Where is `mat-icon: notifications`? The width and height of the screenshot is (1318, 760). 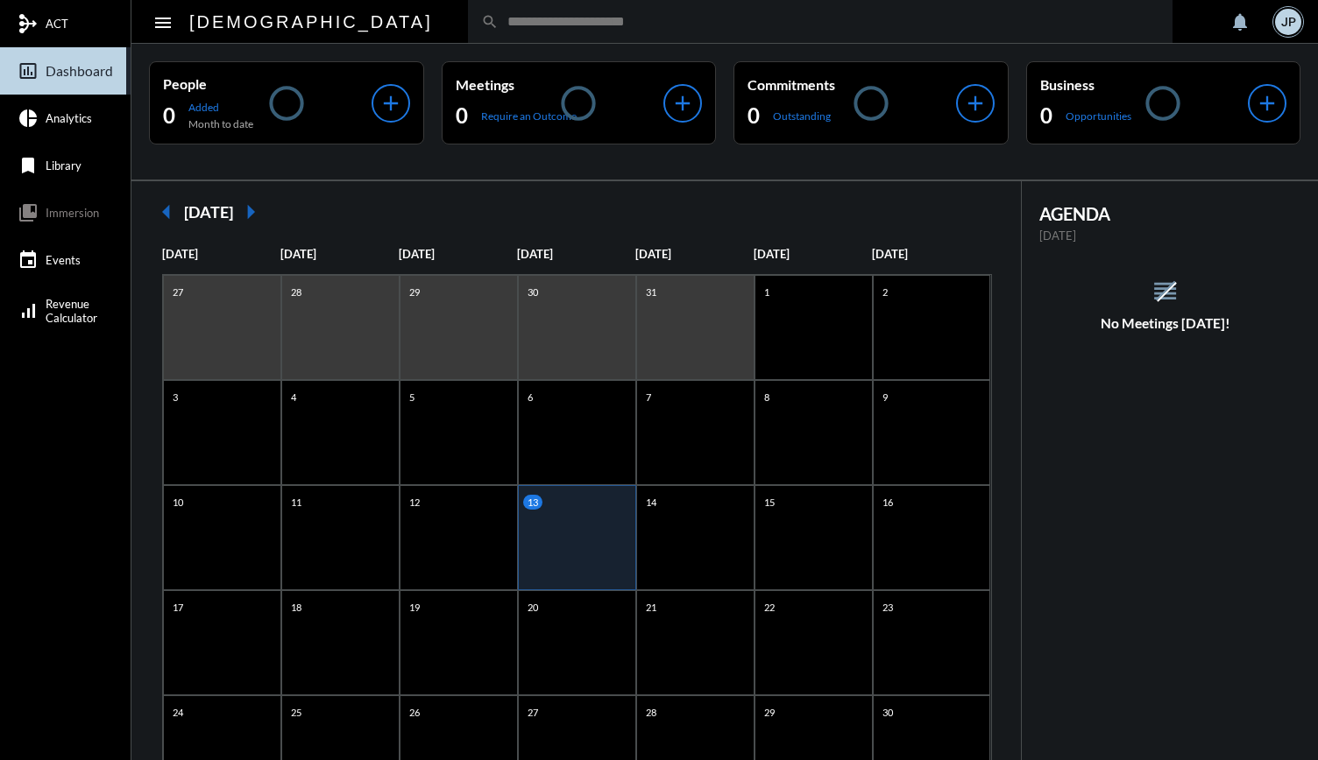
mat-icon: notifications is located at coordinates (1240, 22).